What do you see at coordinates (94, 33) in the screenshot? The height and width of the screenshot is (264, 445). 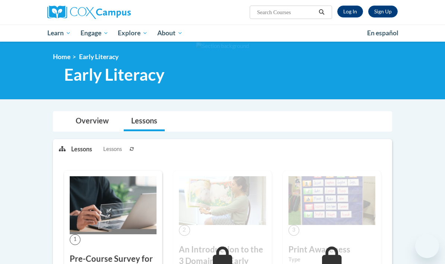 I see `a: Engage` at bounding box center [94, 33].